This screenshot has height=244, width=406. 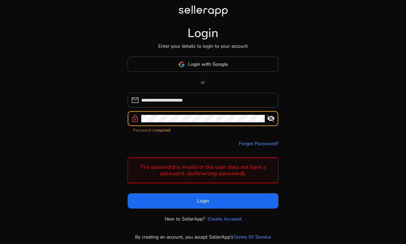 I want to click on mat-error: Password is, so click(x=203, y=129).